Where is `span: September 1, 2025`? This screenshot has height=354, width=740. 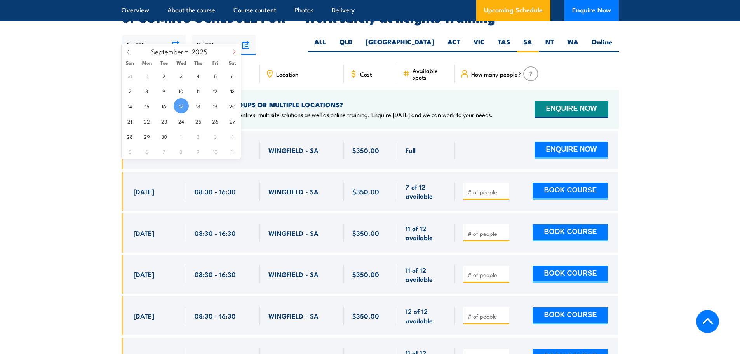 span: September 1, 2025 is located at coordinates (147, 75).